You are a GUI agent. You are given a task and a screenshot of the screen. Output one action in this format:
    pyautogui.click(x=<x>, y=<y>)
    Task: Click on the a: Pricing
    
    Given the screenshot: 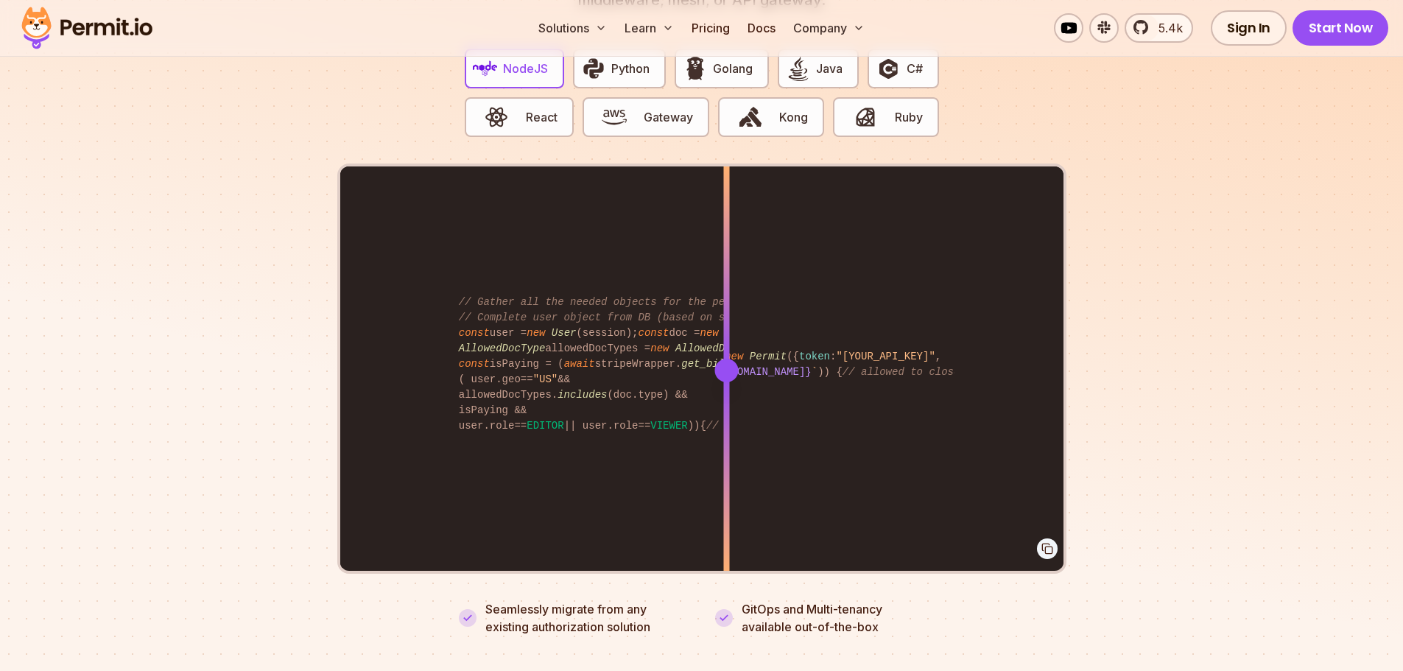 What is the action you would take?
    pyautogui.click(x=711, y=28)
    